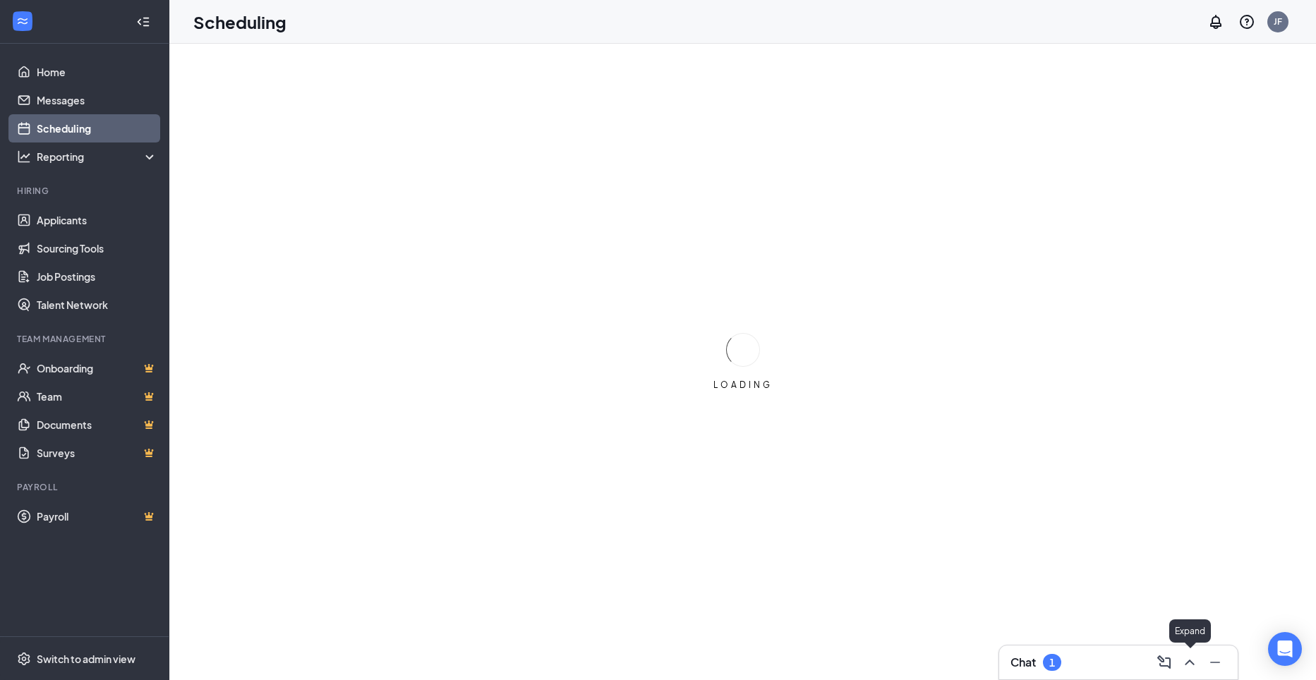 The width and height of the screenshot is (1316, 680). Describe the element at coordinates (240, 22) in the screenshot. I see `h1: Scheduling` at that location.